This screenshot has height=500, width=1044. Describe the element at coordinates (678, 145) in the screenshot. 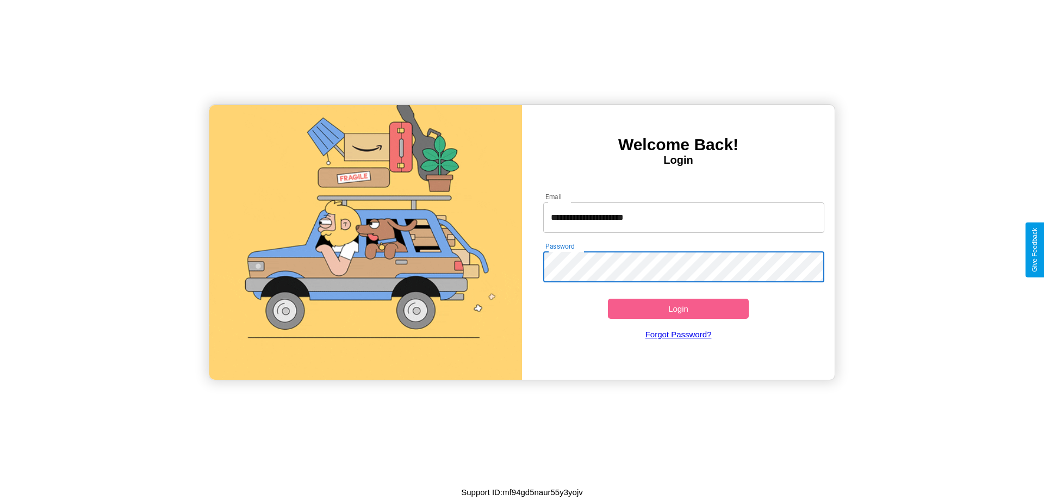

I see `h3: Welcome Back!` at that location.